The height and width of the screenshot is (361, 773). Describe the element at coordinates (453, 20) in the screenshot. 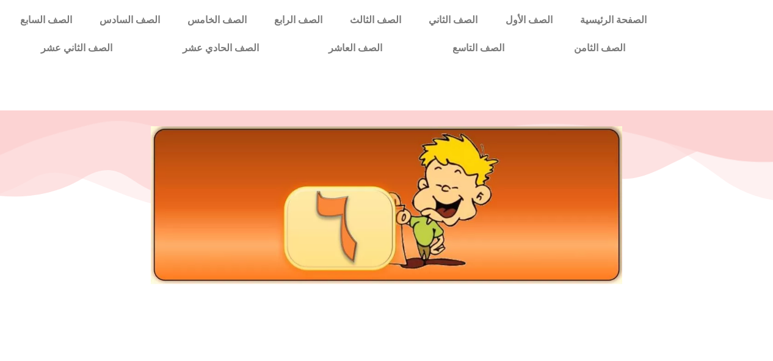

I see `a: الصف الثاني` at that location.